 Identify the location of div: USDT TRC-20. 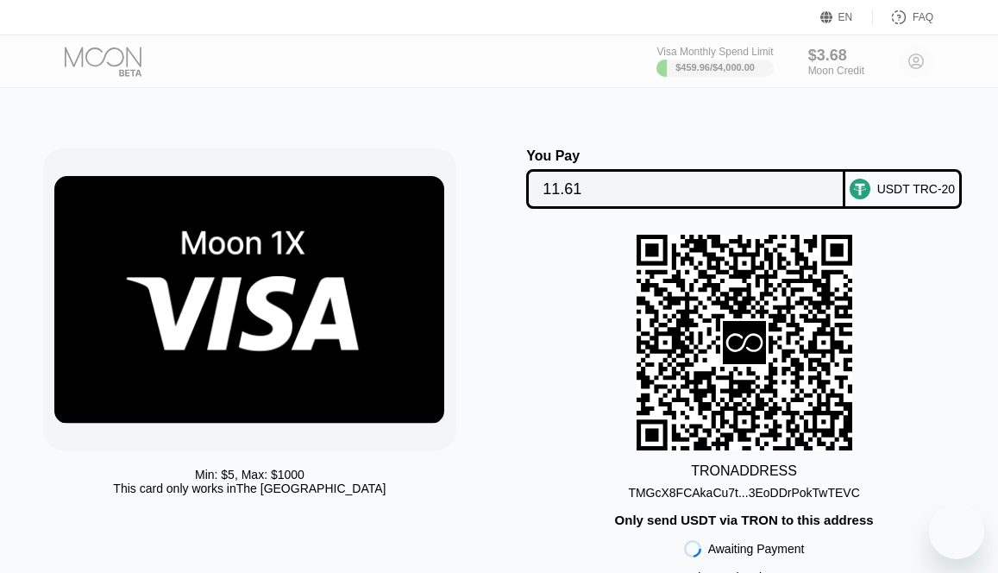
(916, 189).